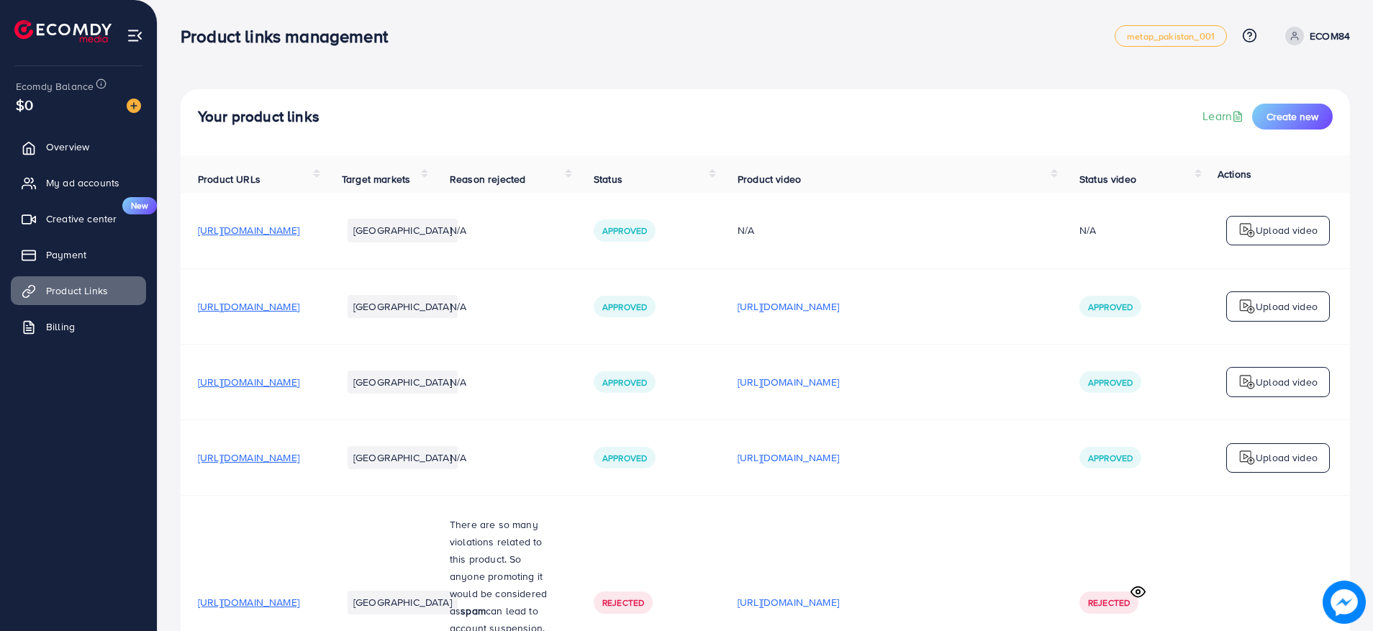 Image resolution: width=1373 pixels, height=631 pixels. Describe the element at coordinates (473, 611) in the screenshot. I see `strong: spam` at that location.